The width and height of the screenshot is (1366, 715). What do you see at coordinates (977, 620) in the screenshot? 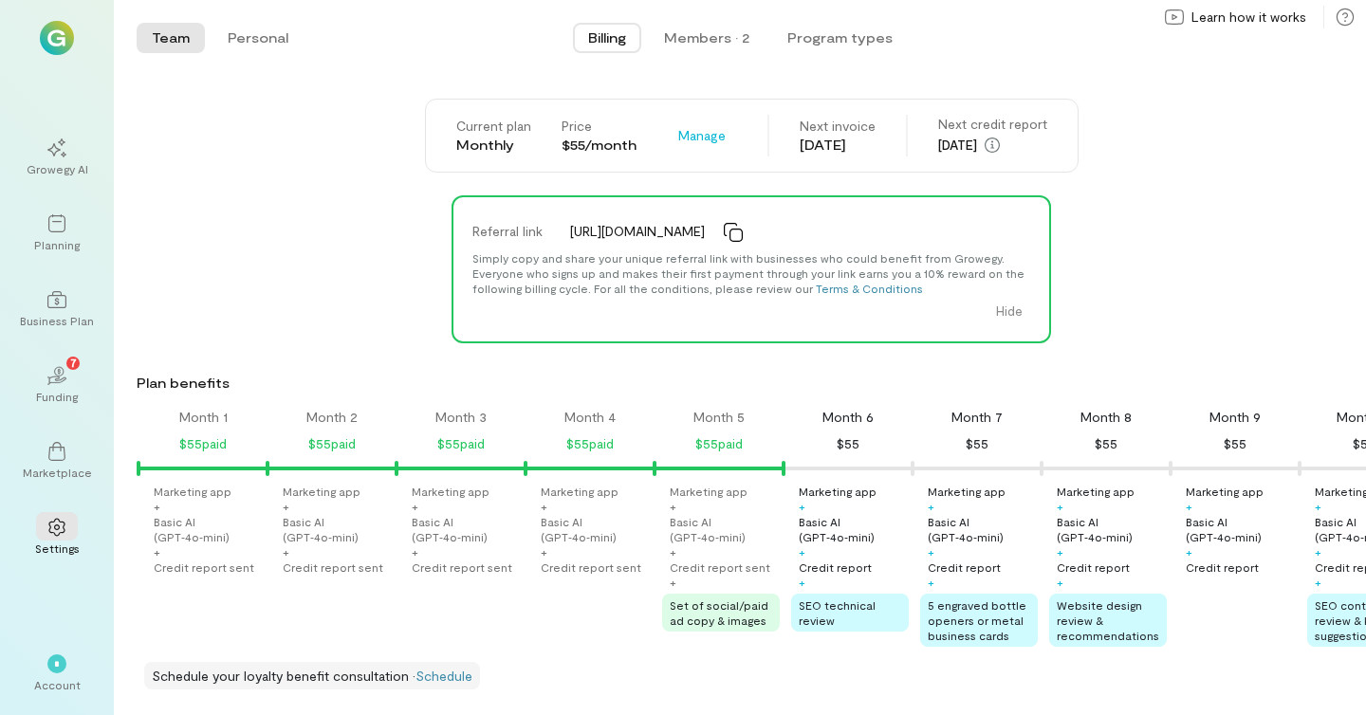
I see `span: 5 engraved bottle openers or metal business cards` at bounding box center [977, 620].